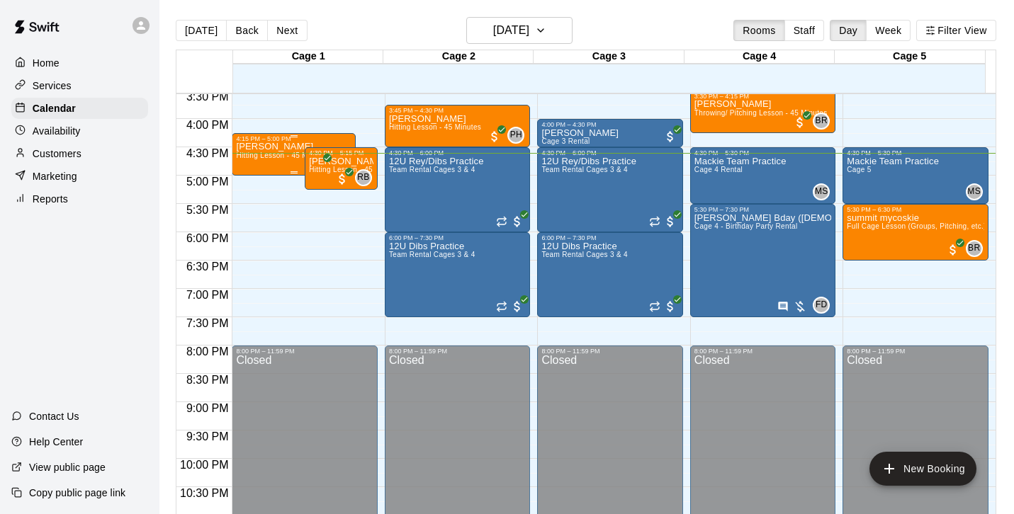 The height and width of the screenshot is (514, 1014). I want to click on div: 6:00 PM – 7:30 PM: 12U Dibs Practice, so click(457, 275).